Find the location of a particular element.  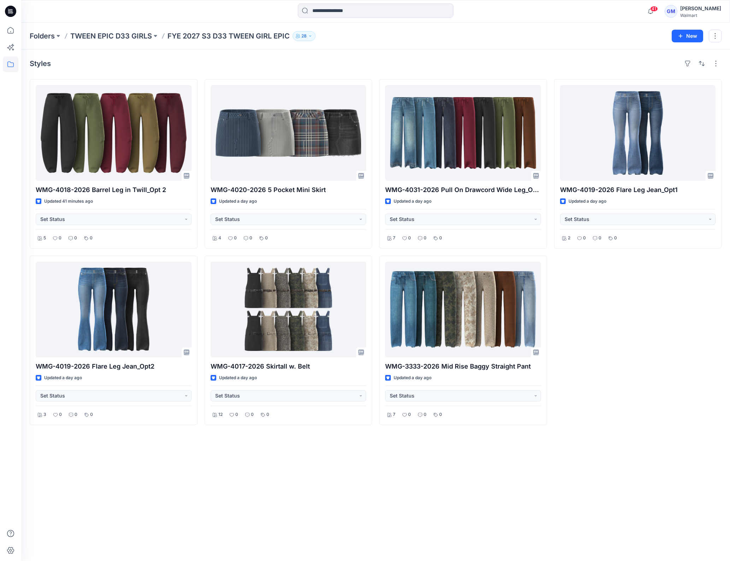

button: 28 is located at coordinates (304, 36).